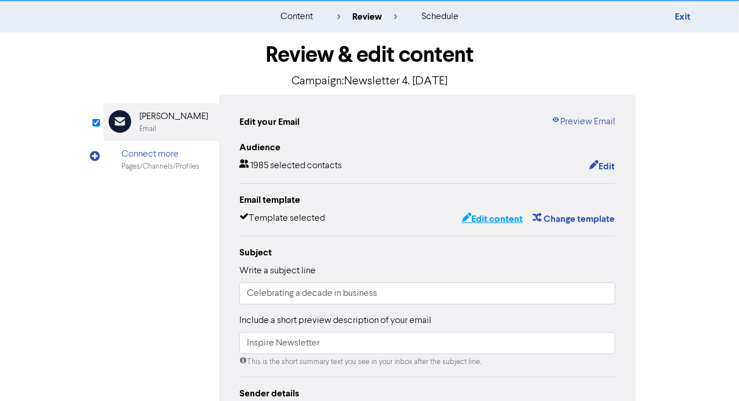  Describe the element at coordinates (161, 160) in the screenshot. I see `div: Connect morePages/Channels/Profiles` at that location.